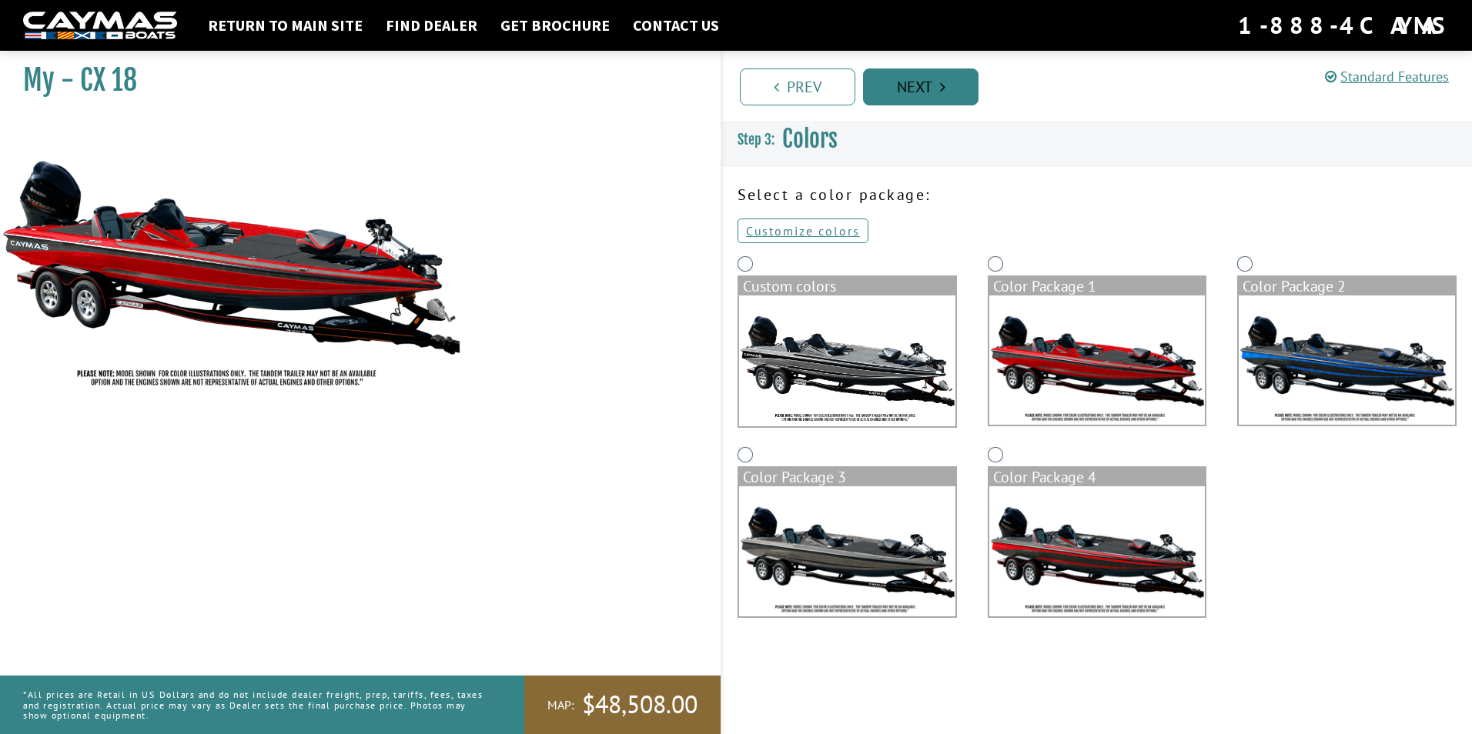 The height and width of the screenshot is (734, 1472). Describe the element at coordinates (921, 87) in the screenshot. I see `a: Next` at that location.